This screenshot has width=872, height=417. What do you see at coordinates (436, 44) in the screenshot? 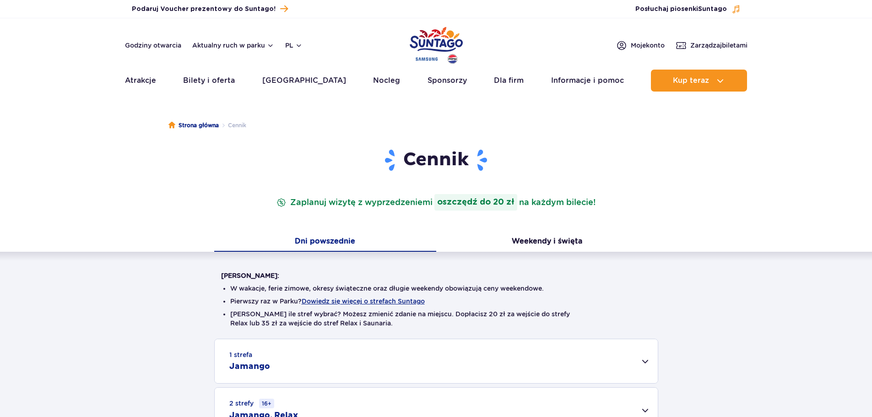
I see `a: Park of Poland` at bounding box center [436, 44].